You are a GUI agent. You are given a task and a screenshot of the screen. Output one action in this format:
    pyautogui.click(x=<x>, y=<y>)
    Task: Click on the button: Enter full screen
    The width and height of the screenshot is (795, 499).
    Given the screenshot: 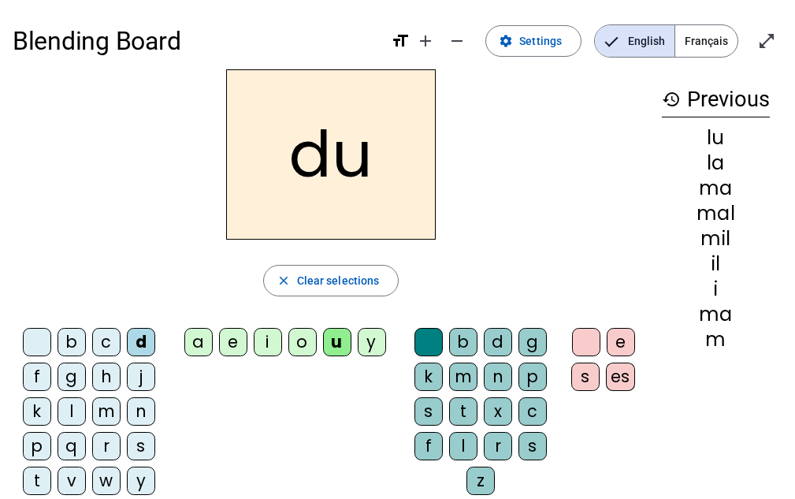 What is the action you would take?
    pyautogui.click(x=767, y=41)
    